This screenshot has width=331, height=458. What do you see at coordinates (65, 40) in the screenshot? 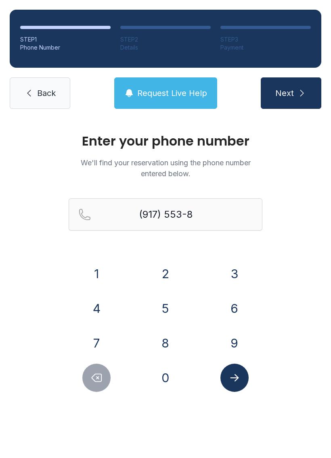
I see `div: STEP 1` at bounding box center [65, 40].